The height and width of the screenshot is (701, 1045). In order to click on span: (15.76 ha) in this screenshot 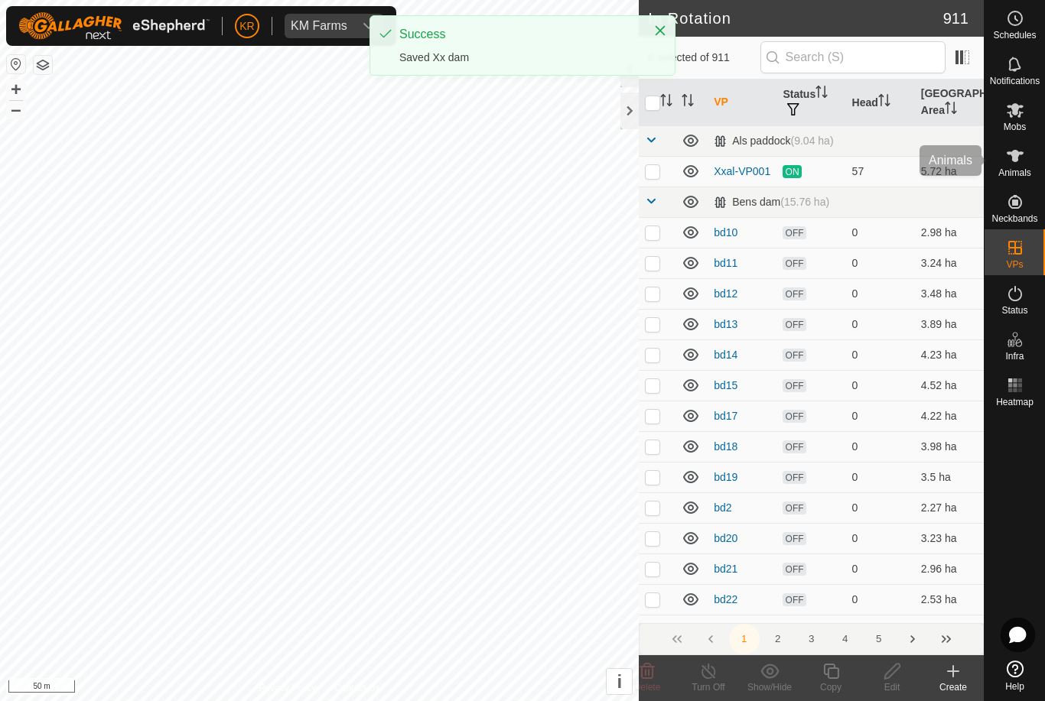, I will do `click(805, 202)`.